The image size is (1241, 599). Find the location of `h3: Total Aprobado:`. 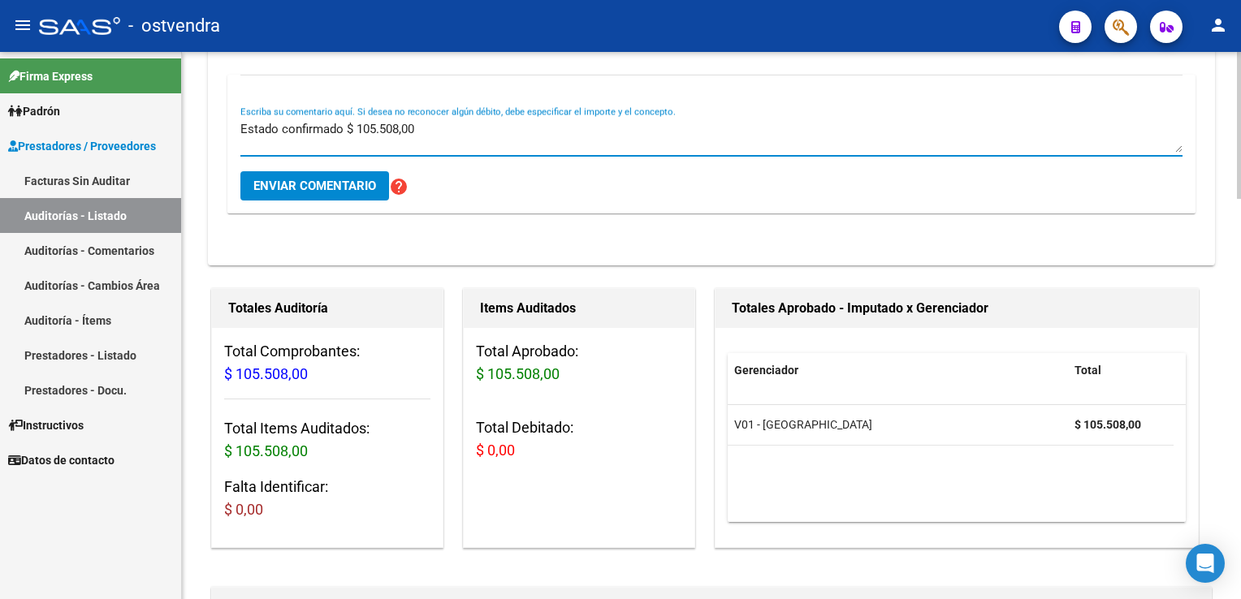

h3: Total Aprobado: is located at coordinates (579, 363).